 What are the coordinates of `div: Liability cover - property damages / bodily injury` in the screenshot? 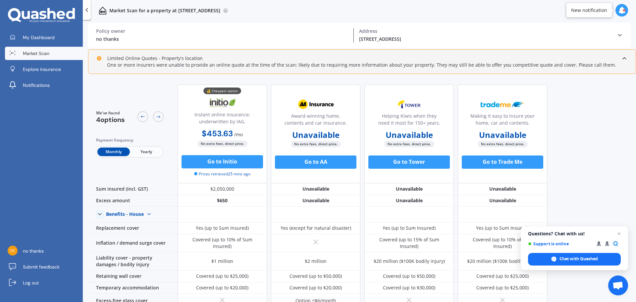 It's located at (133, 261).